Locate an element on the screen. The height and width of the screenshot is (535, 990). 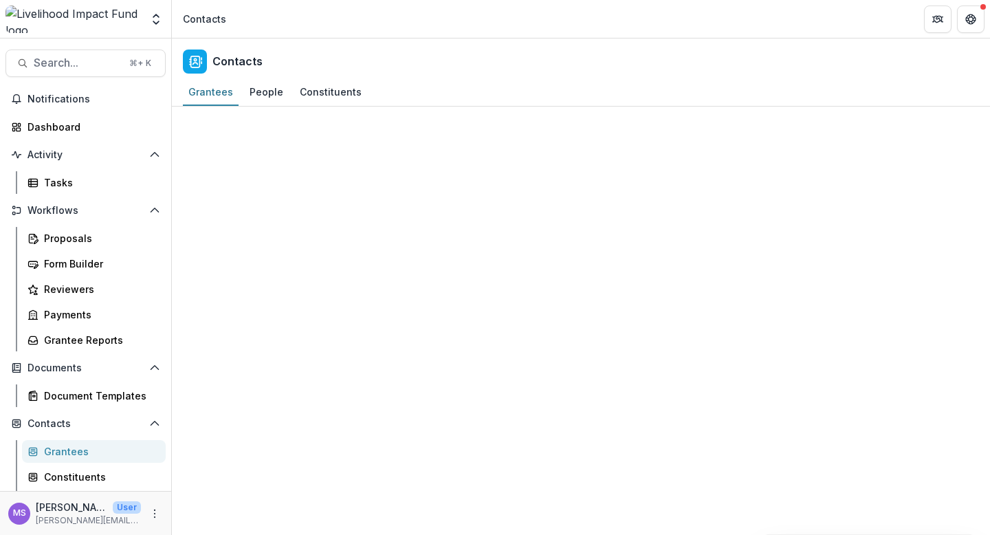
button: Get Help is located at coordinates (970, 19).